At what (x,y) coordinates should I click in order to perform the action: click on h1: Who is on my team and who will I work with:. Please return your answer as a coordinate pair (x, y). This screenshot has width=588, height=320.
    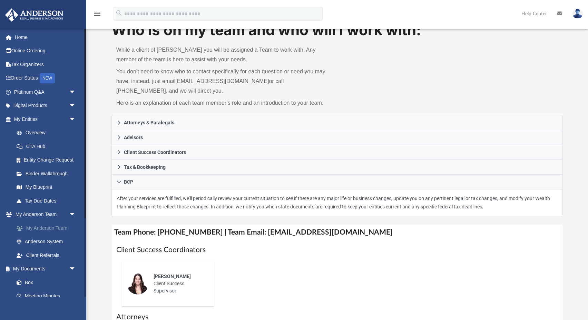
    Looking at the image, I should click on (337, 30).